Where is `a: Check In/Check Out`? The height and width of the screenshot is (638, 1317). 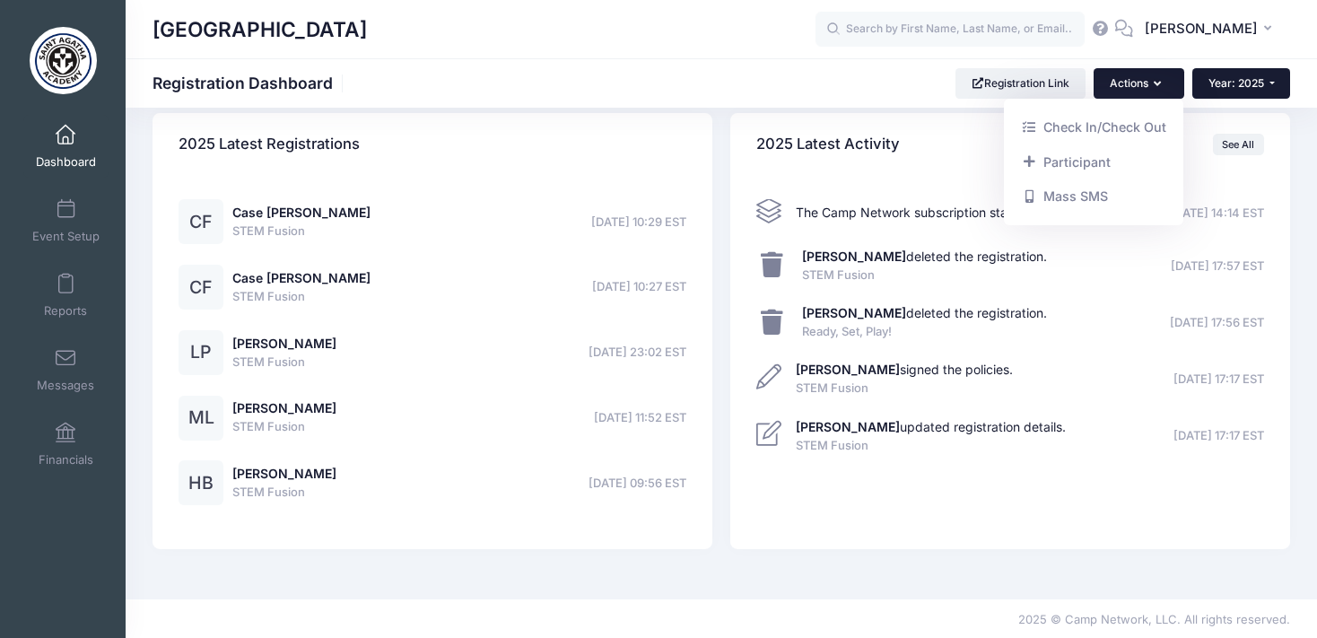 a: Check In/Check Out is located at coordinates (1093, 127).